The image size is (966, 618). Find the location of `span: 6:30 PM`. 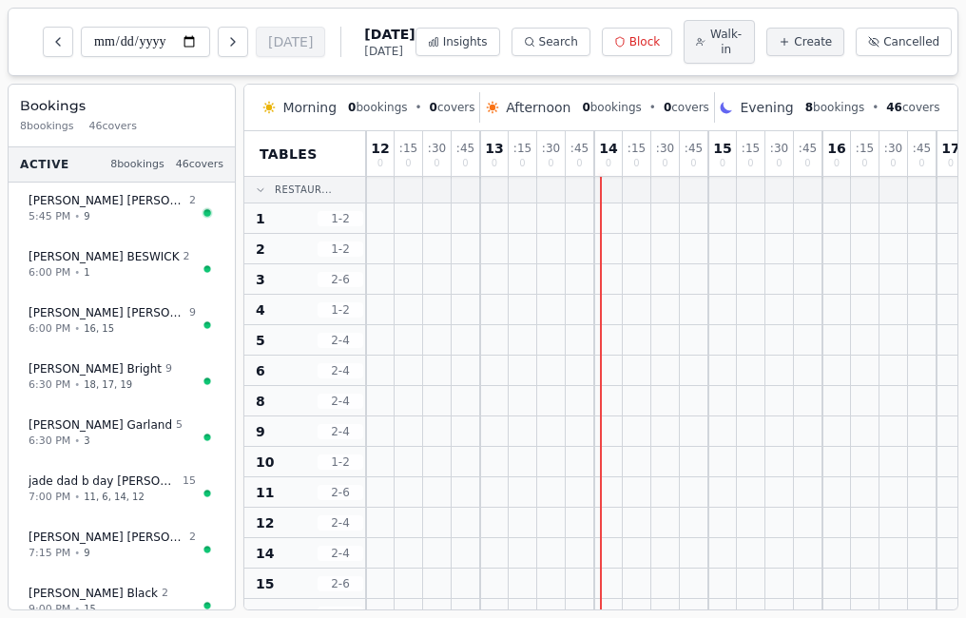

span: 6:30 PM is located at coordinates (49, 385).